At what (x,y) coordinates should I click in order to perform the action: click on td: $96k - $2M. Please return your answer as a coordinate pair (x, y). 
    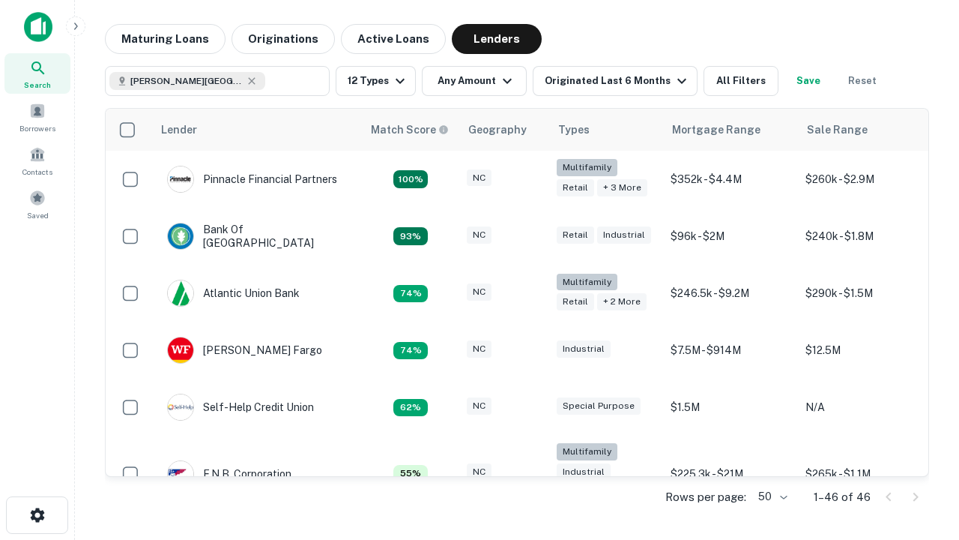
    Looking at the image, I should click on (731, 236).